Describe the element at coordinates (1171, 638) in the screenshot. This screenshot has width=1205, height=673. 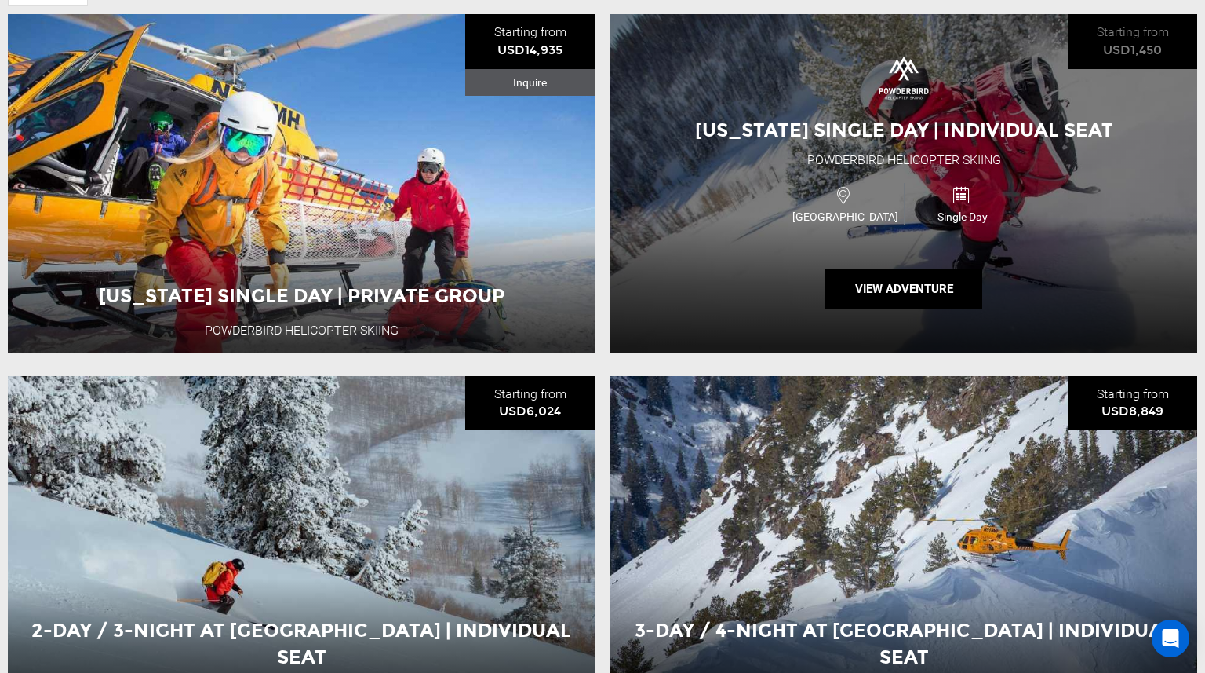
I see `div: Open Intercom Messenger` at that location.